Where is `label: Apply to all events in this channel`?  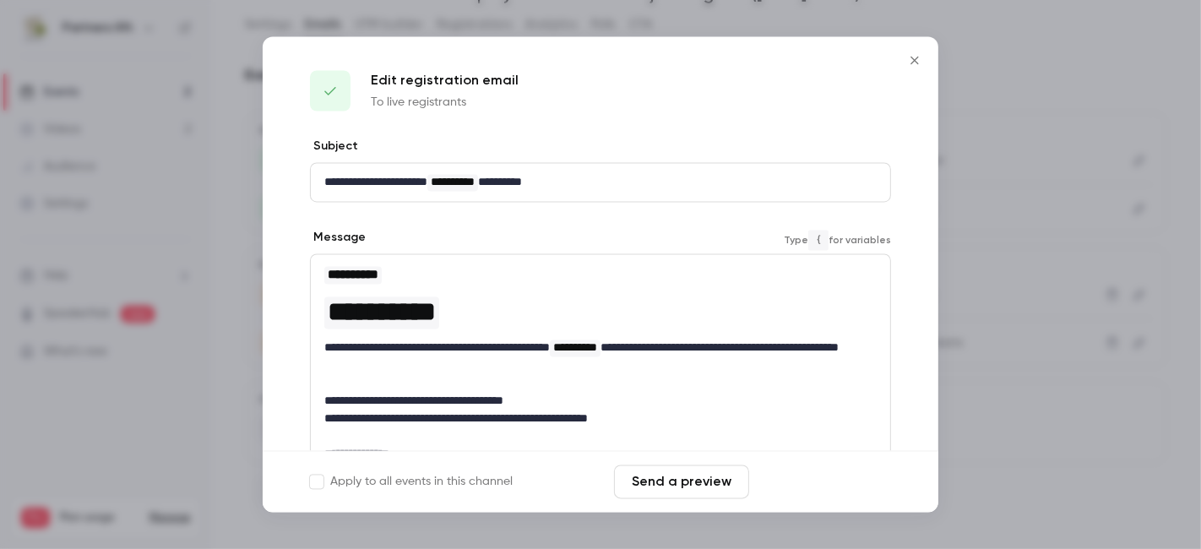 label: Apply to all events in this channel is located at coordinates (411, 482).